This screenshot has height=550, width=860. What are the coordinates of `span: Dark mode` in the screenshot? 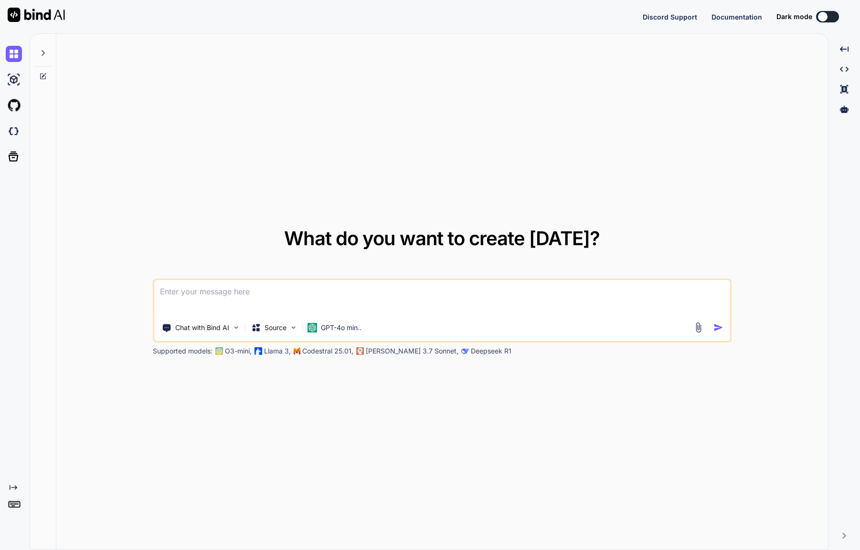 It's located at (794, 17).